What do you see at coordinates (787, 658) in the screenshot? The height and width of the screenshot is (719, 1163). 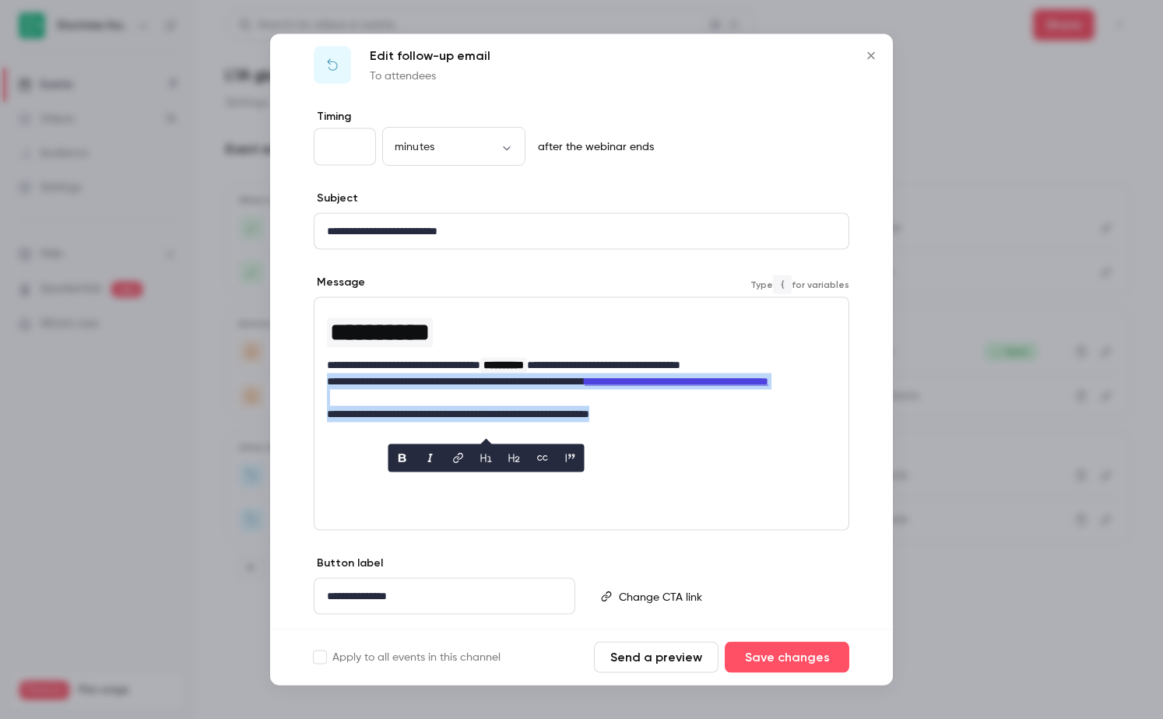 I see `button: Save changes` at bounding box center [787, 658].